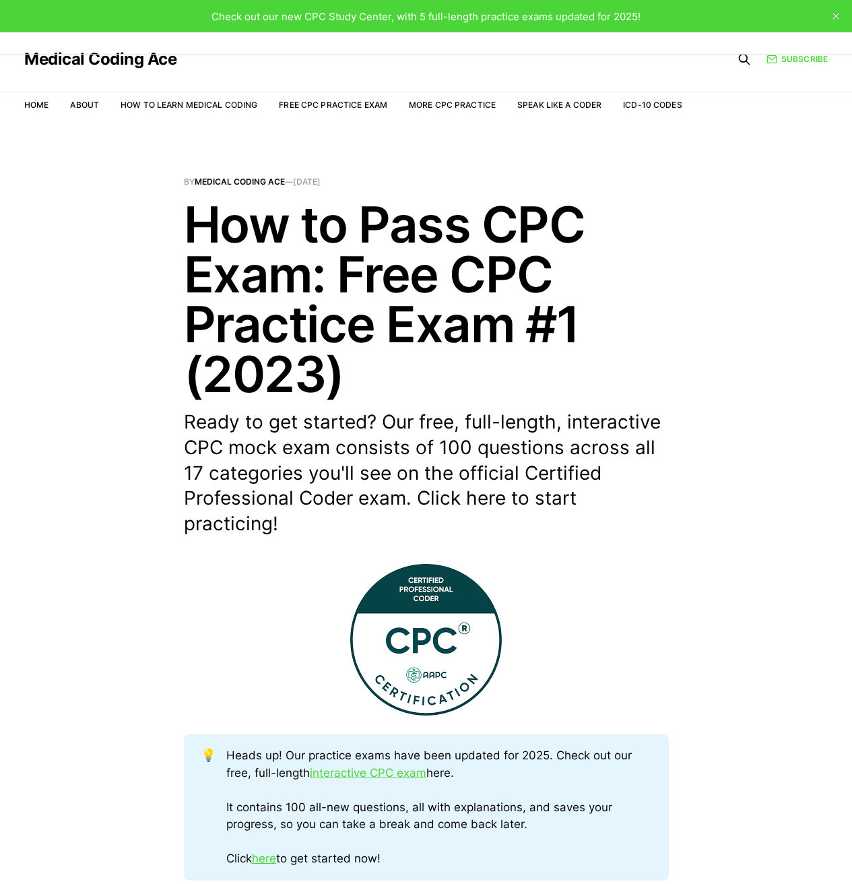 Image resolution: width=852 pixels, height=884 pixels. I want to click on span: Check out our new CPC Study Center, with 5 full-length practice exams updated for 2025!, so click(426, 16).